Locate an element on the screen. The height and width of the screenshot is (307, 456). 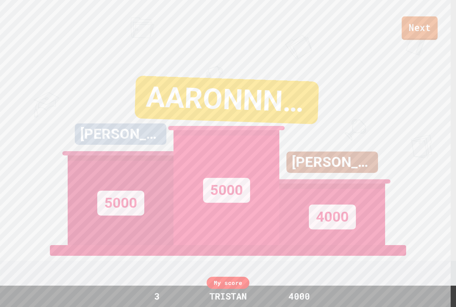
a: Next is located at coordinates (420, 28).